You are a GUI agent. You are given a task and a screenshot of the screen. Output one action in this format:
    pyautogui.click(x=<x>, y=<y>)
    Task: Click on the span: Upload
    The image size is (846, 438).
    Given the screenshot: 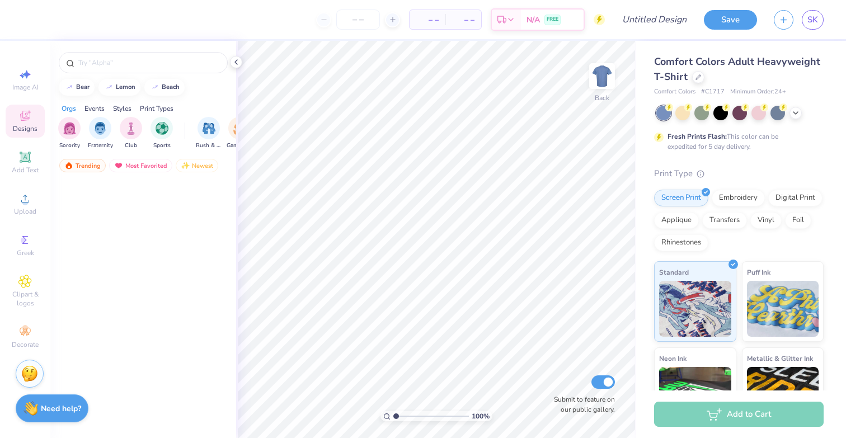 What is the action you would take?
    pyautogui.click(x=25, y=211)
    